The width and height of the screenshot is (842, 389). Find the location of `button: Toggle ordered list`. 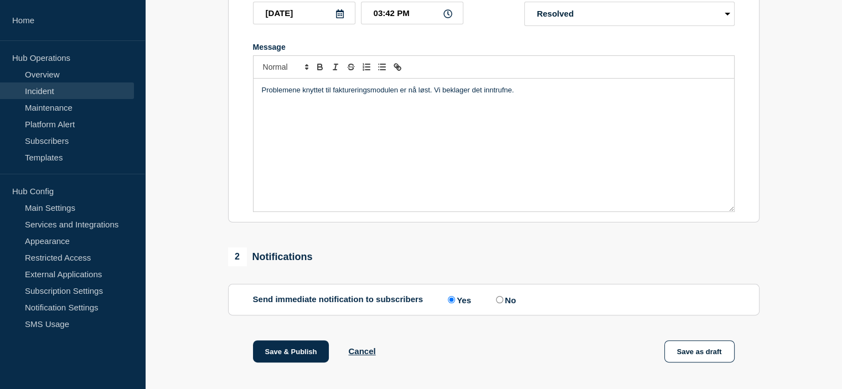

button: Toggle ordered list is located at coordinates (366, 67).